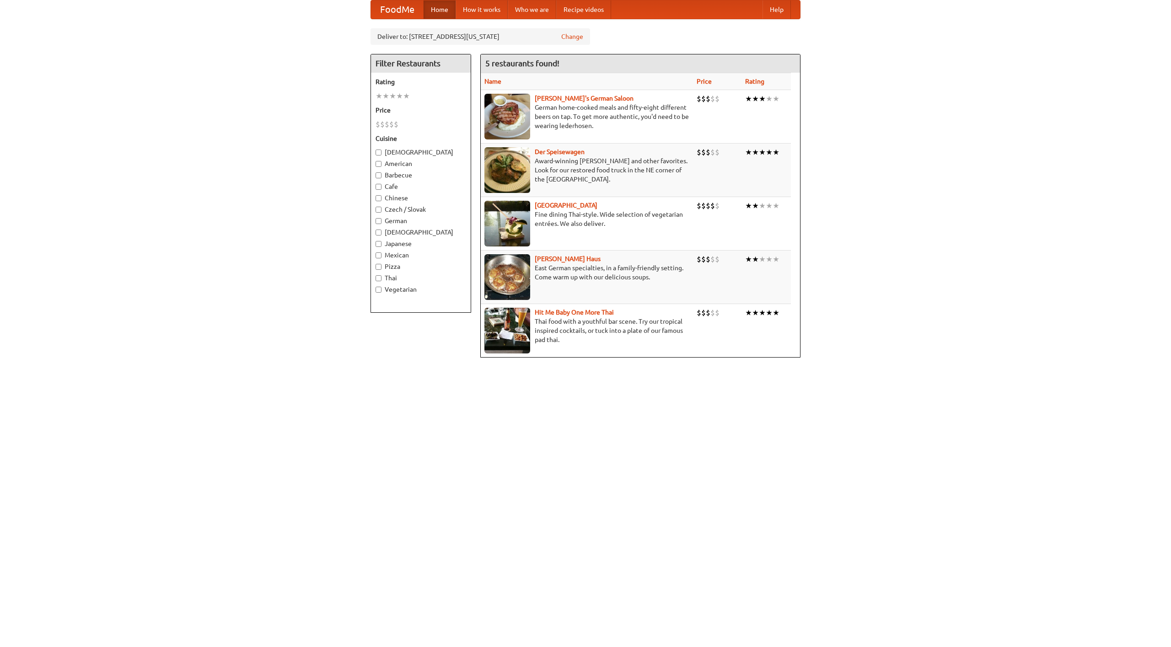  Describe the element at coordinates (584, 10) in the screenshot. I see `a: Recipe videos` at that location.